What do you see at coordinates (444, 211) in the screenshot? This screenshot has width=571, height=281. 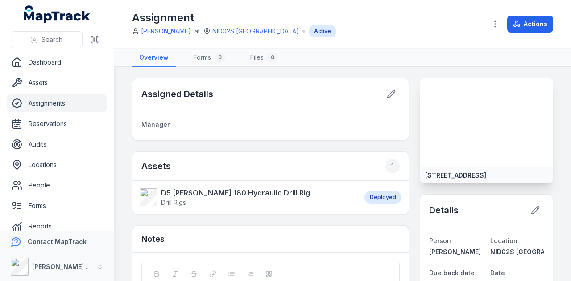 I see `h2: Details` at bounding box center [444, 211].